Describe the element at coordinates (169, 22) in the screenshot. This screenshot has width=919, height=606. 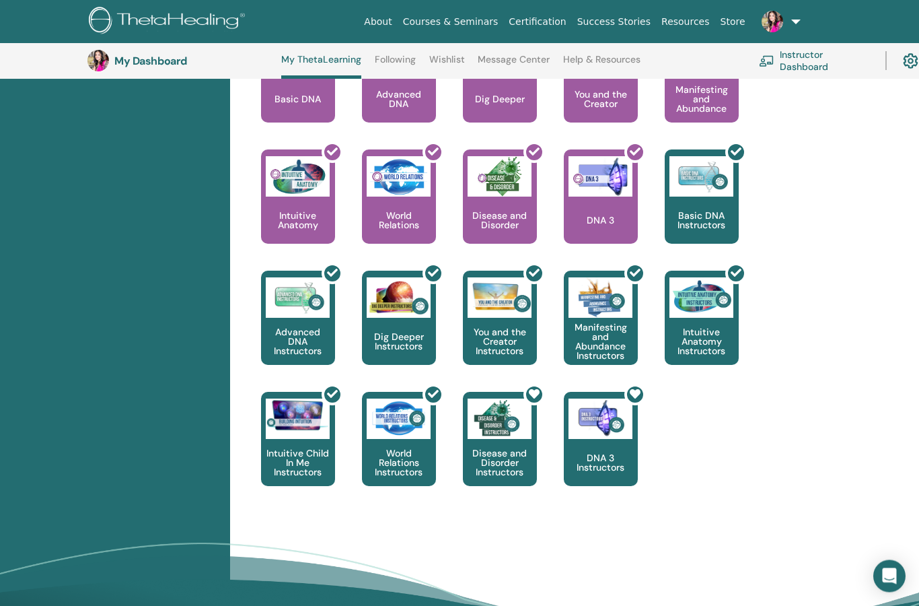
I see `img: logo.png` at that location.